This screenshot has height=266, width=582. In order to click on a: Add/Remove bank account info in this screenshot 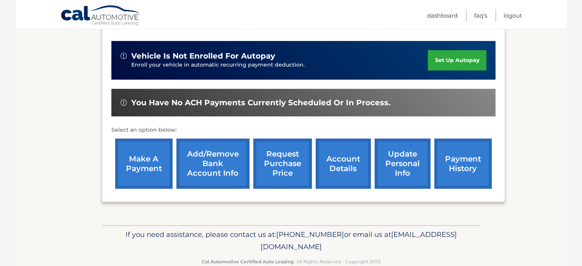, I will do `click(213, 163)`.